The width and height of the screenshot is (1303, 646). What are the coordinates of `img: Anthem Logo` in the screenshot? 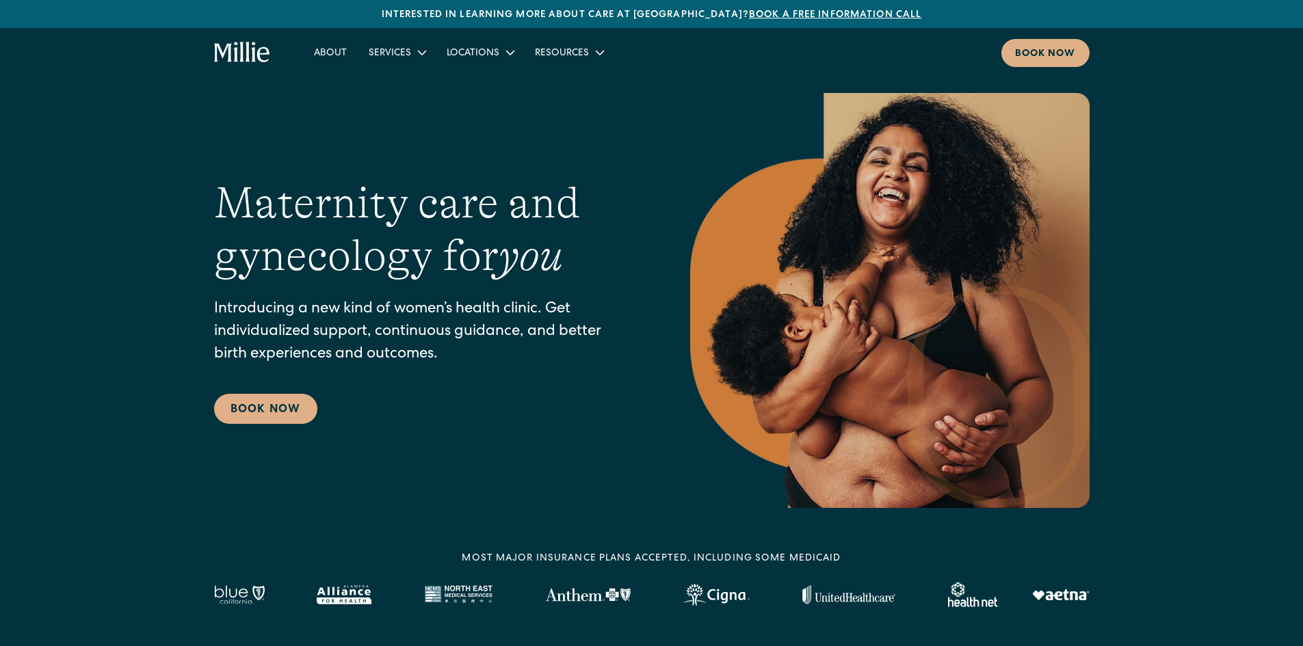 It's located at (588, 595).